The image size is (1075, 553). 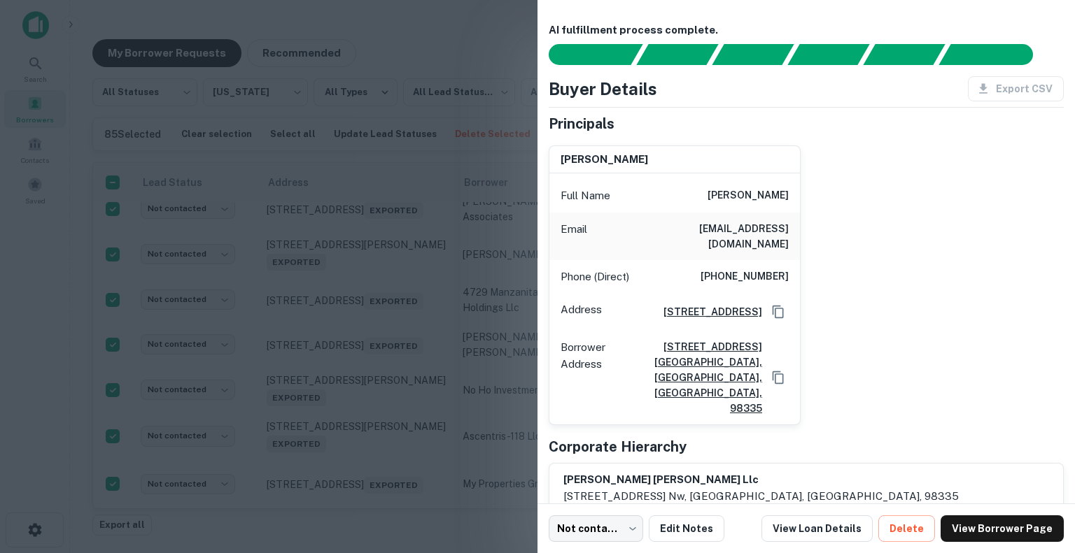 What do you see at coordinates (583, 378) in the screenshot?
I see `p: Borrower Address` at bounding box center [583, 378].